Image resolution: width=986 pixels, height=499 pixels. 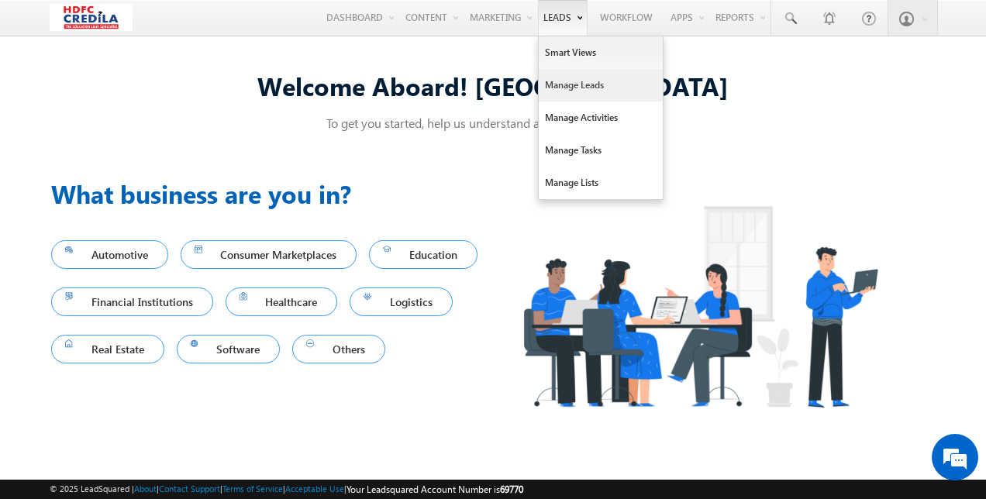 I want to click on a: Manage Leads, so click(x=601, y=85).